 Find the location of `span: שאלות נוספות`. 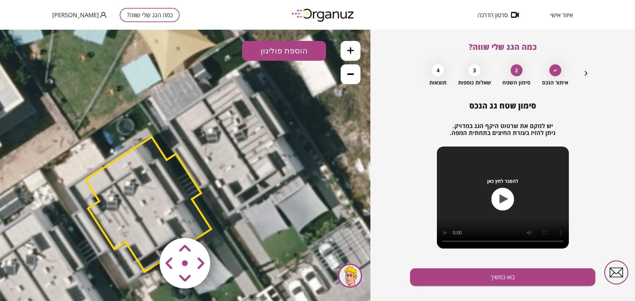

span: שאלות נוספות is located at coordinates (474, 83).